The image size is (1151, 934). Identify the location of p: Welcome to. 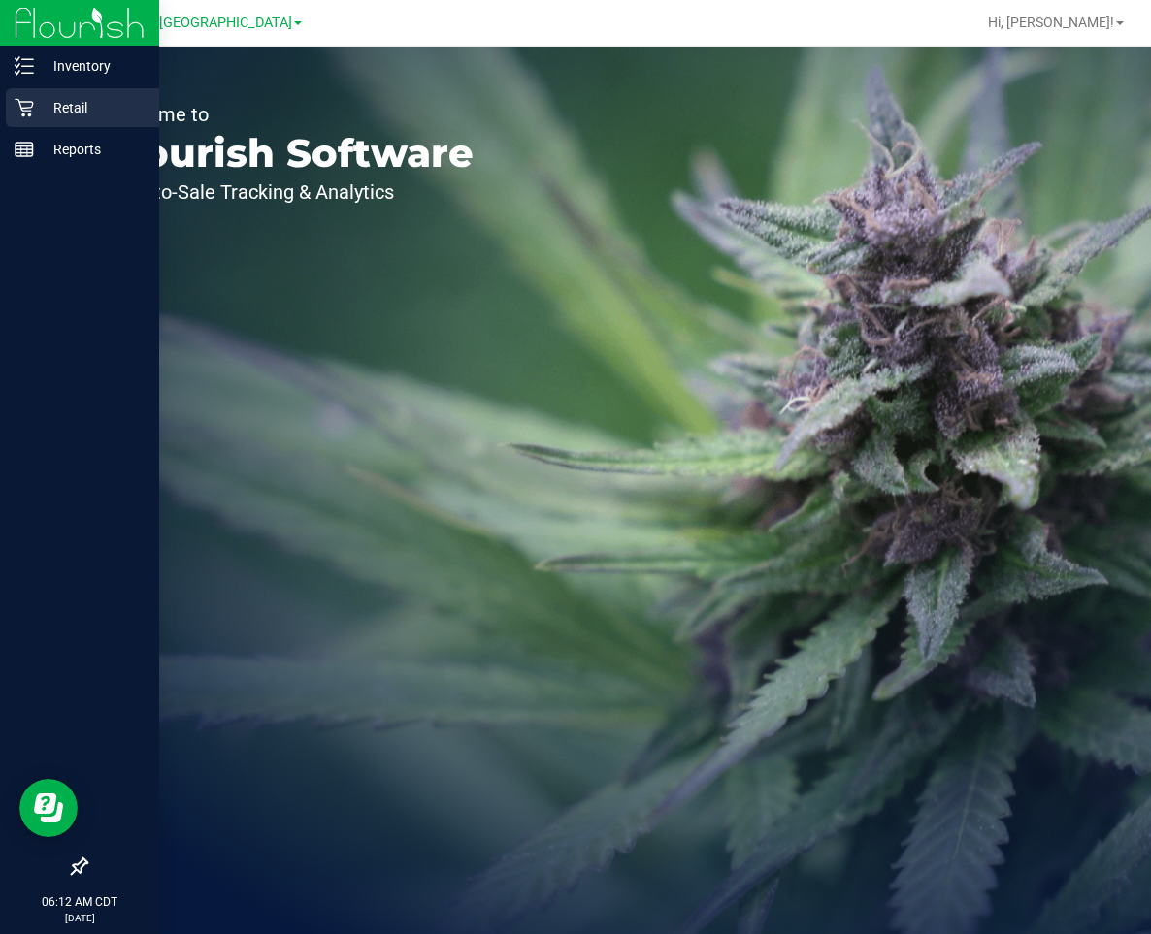
(289, 114).